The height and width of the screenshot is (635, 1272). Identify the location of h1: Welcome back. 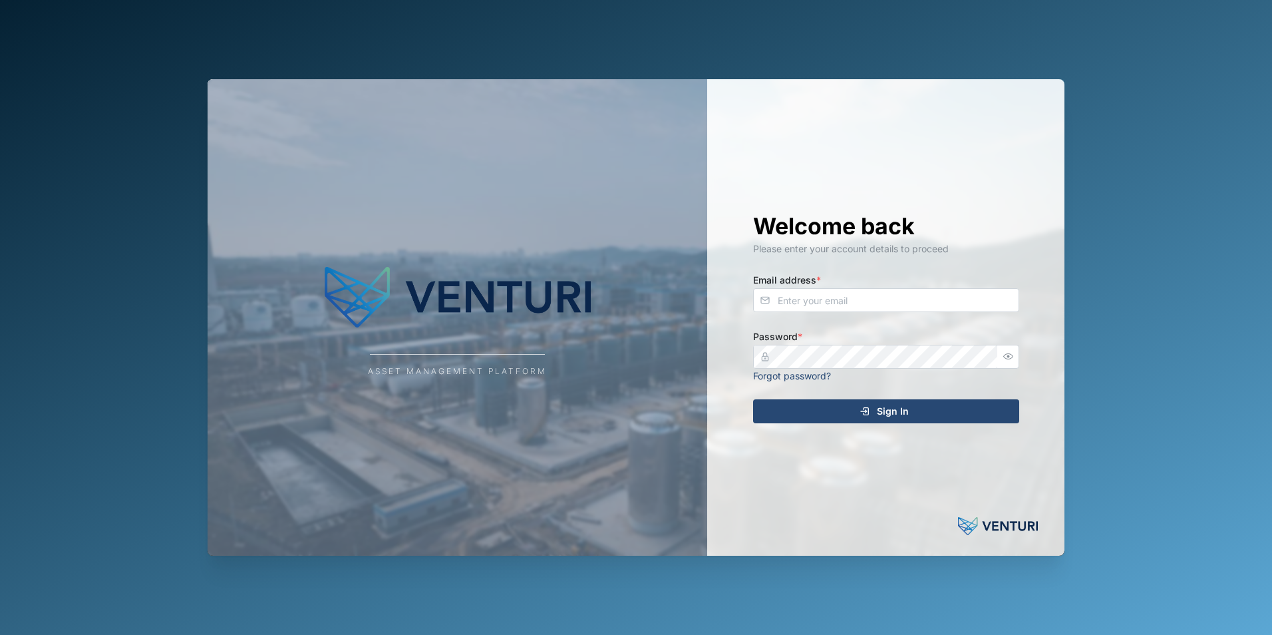
(886, 226).